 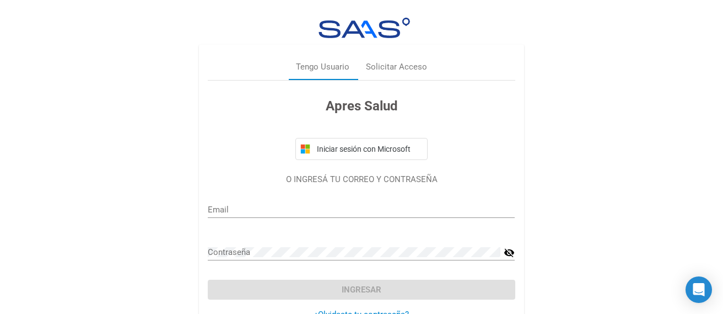 What do you see at coordinates (322, 67) in the screenshot?
I see `div: Tengo Usuario` at bounding box center [322, 67].